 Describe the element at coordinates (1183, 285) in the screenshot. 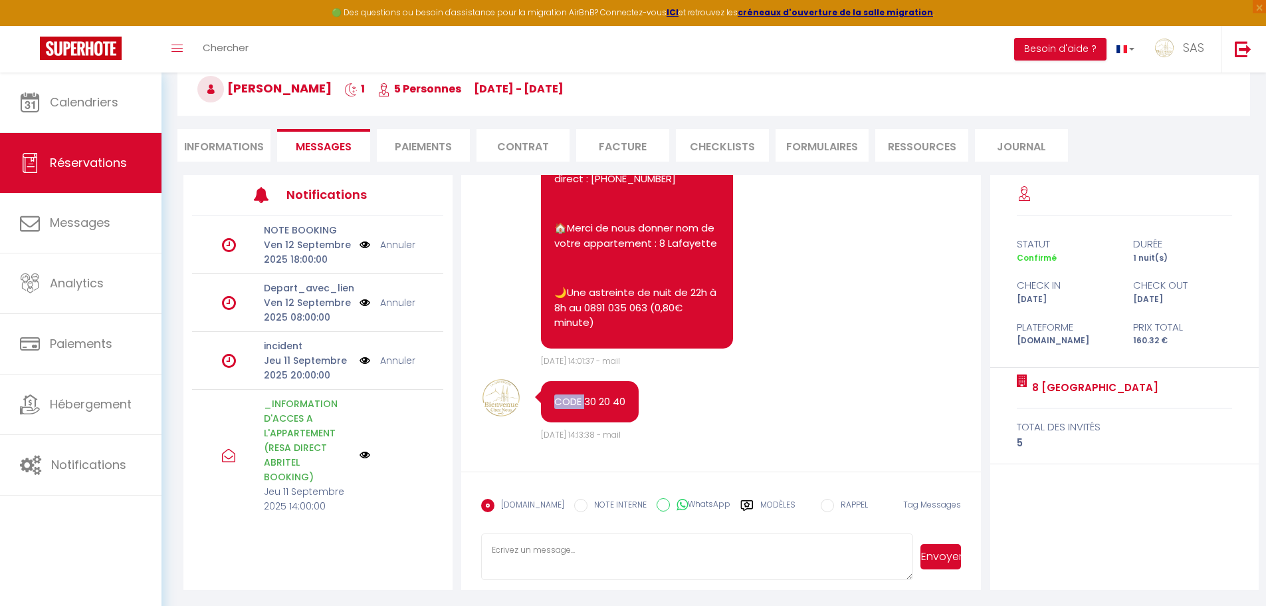

I see `div: check out` at that location.